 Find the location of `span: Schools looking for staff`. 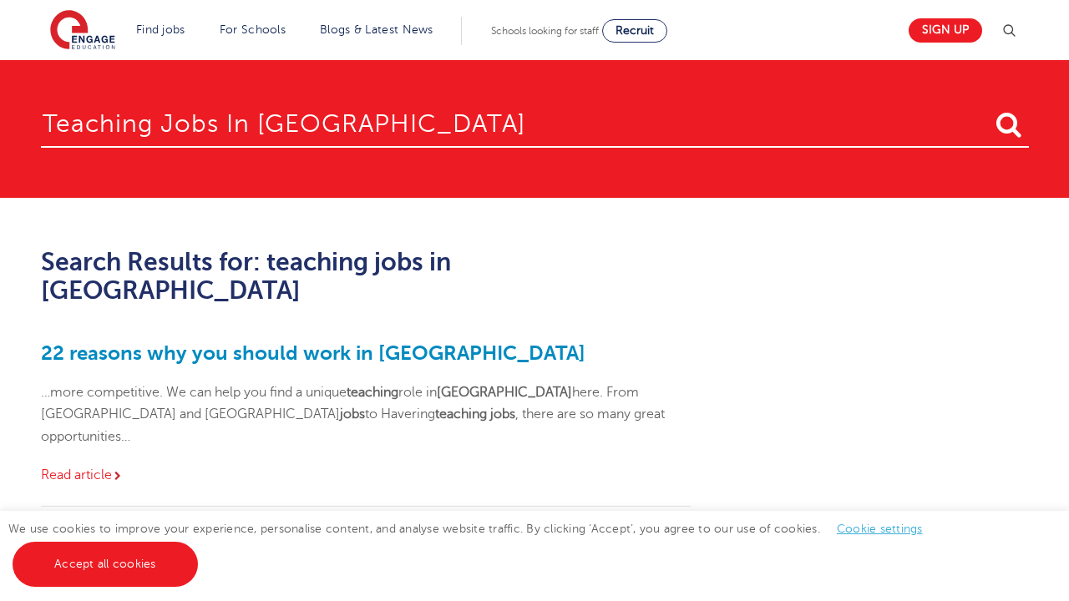

span: Schools looking for staff is located at coordinates (544, 31).